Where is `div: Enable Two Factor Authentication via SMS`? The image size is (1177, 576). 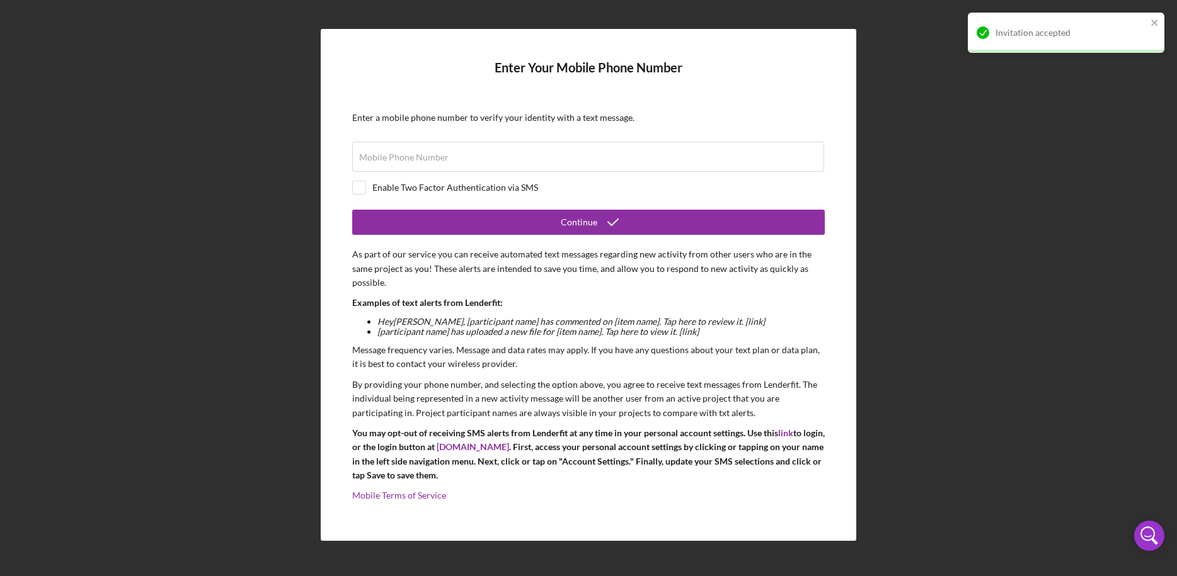
div: Enable Two Factor Authentication via SMS is located at coordinates (455, 188).